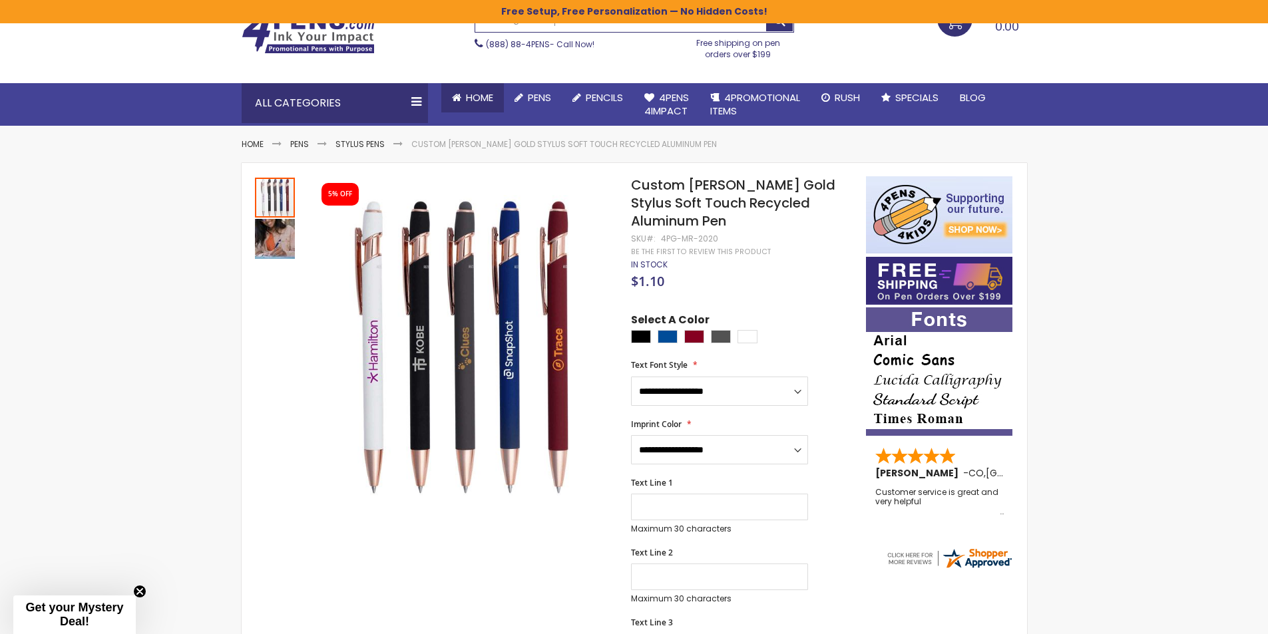 The width and height of the screenshot is (1268, 634). I want to click on div: Burgundy, so click(694, 337).